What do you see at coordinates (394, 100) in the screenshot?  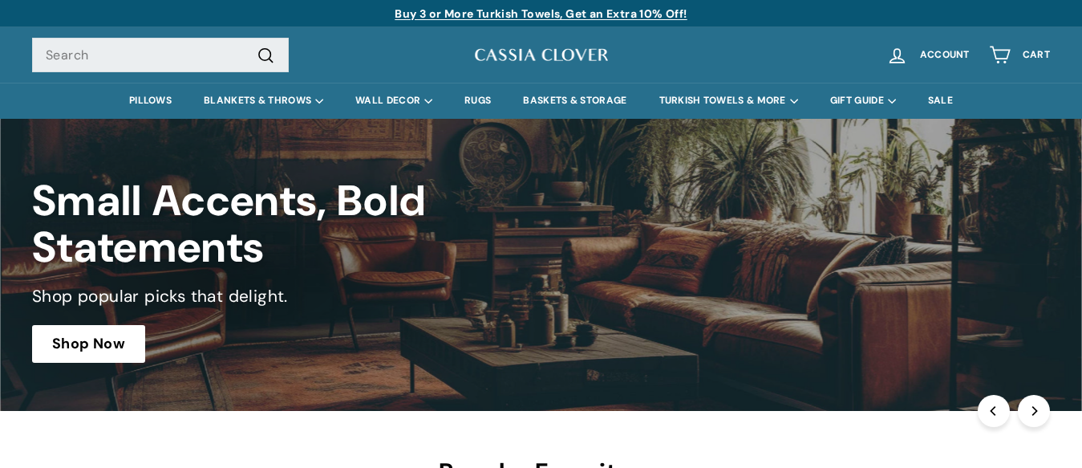 I see `summary: WALL DECOR` at bounding box center [394, 100].